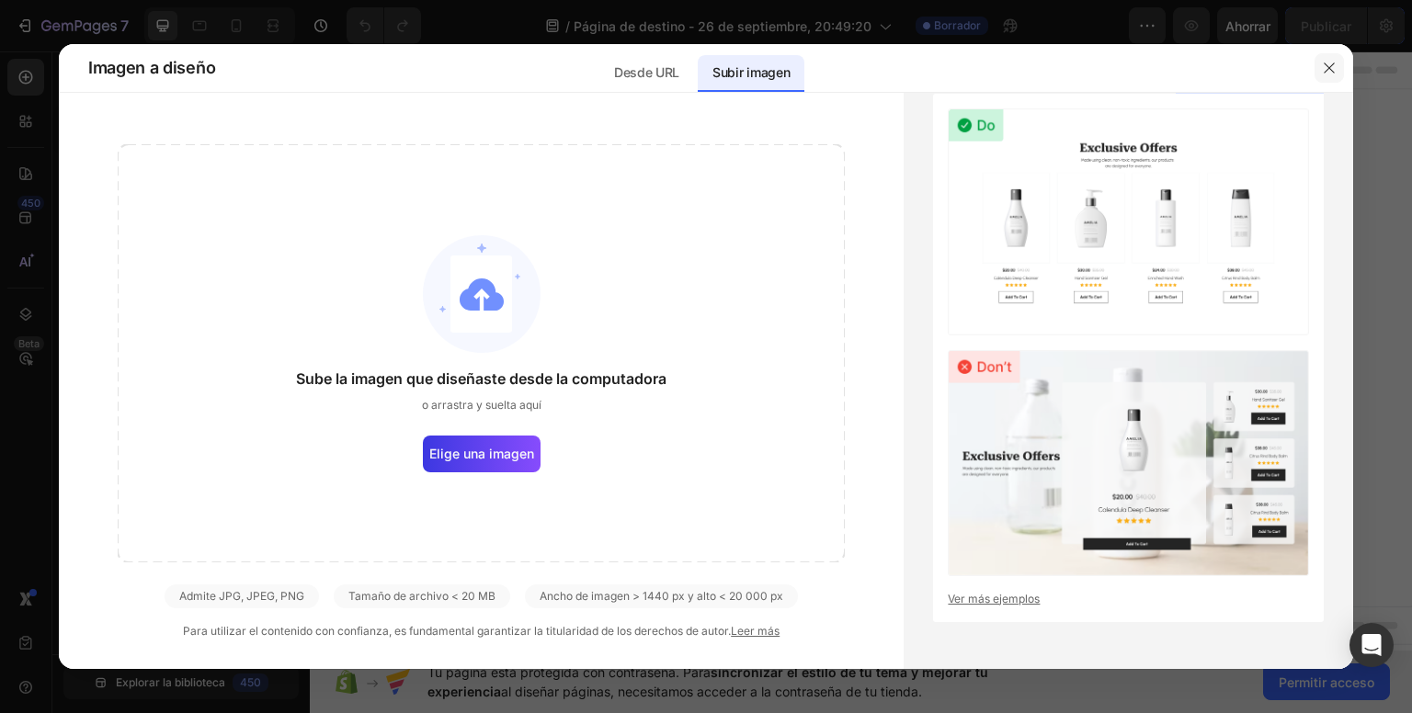 This screenshot has width=1412, height=713. I want to click on font: Para utilizar el contenido con confianza, es fundamental garantizar la titularidad de los derecho..., so click(457, 630).